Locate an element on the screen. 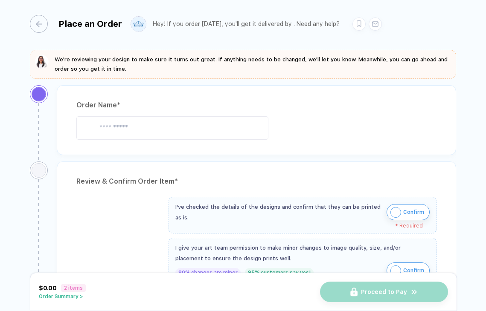 The image size is (486, 311). button: We're reviewing your design to make sure it turns out great. If anything needs to be changed, we'... is located at coordinates (243, 64).